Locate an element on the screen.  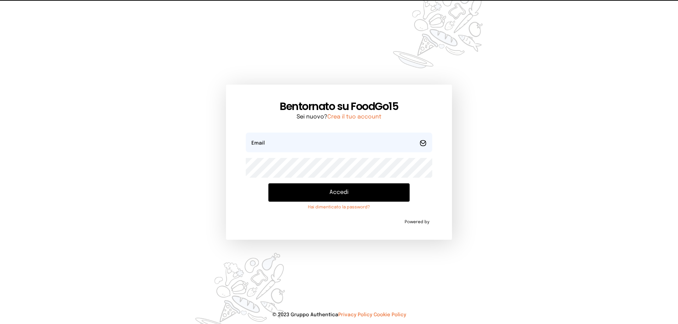
h1: Bentornato su FoodGo15 is located at coordinates (339, 107).